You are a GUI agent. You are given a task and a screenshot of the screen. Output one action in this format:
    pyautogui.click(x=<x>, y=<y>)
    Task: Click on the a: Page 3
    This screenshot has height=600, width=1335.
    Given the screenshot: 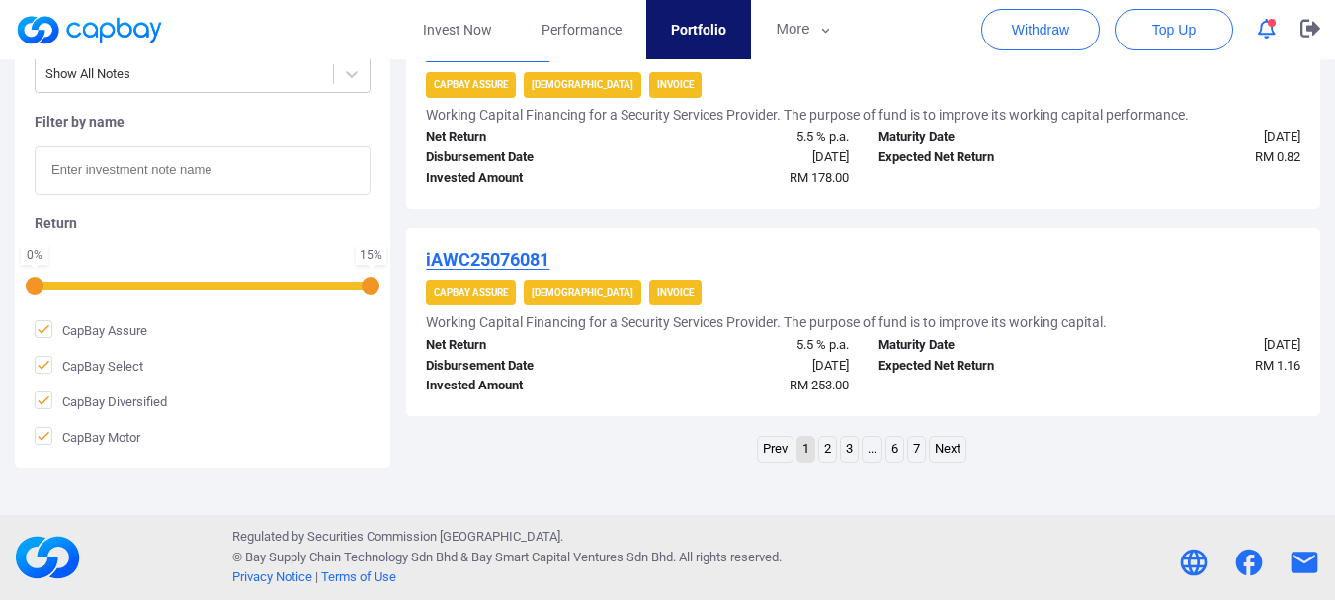 What is the action you would take?
    pyautogui.click(x=849, y=449)
    